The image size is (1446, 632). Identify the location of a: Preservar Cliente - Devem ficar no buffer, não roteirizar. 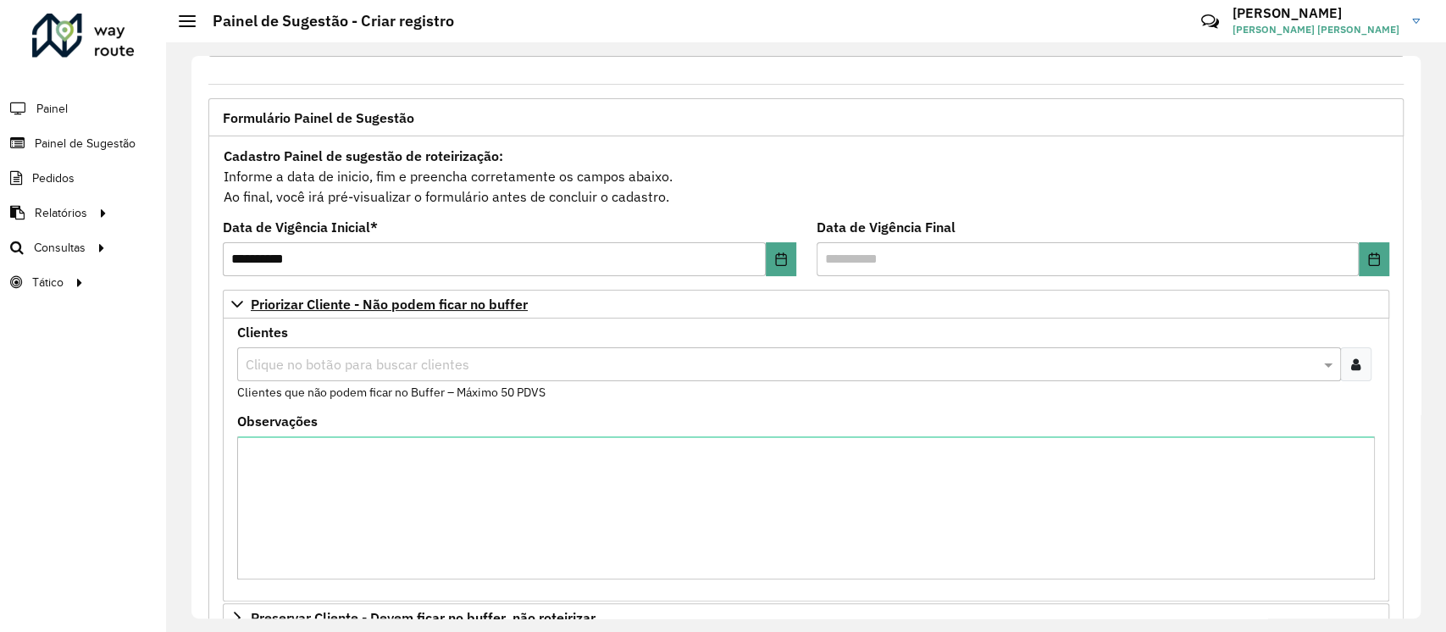
(806, 618).